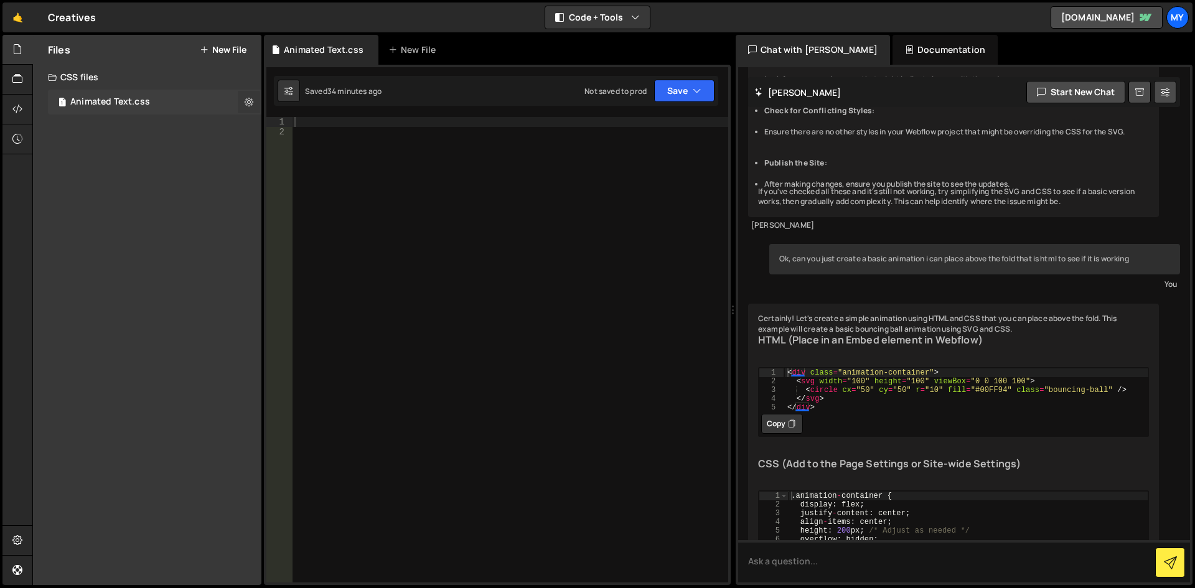 The image size is (1195, 588). I want to click on li: Ensure there are no other styles in your Webflow project that might be overriding the CSS for the..., so click(957, 132).